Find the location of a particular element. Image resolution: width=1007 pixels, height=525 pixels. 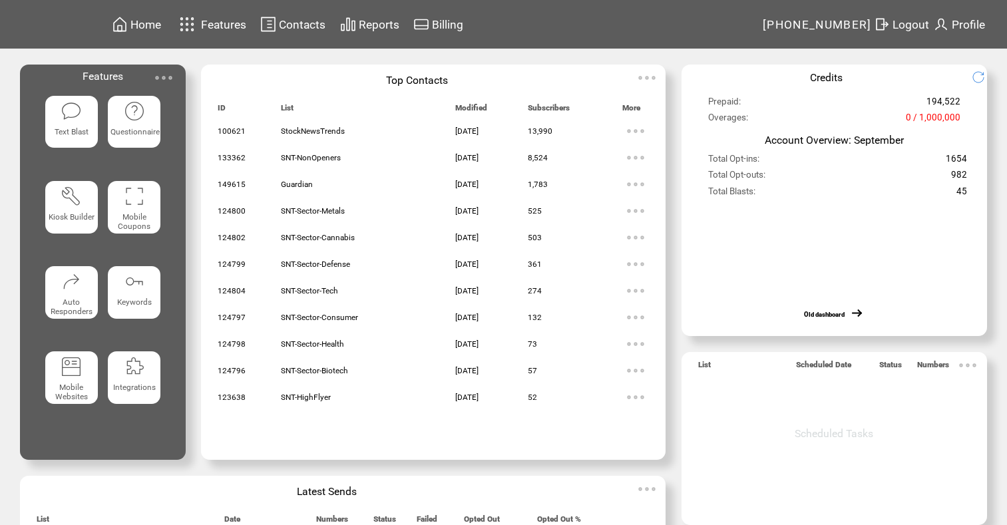

a: Features is located at coordinates (211, 24).